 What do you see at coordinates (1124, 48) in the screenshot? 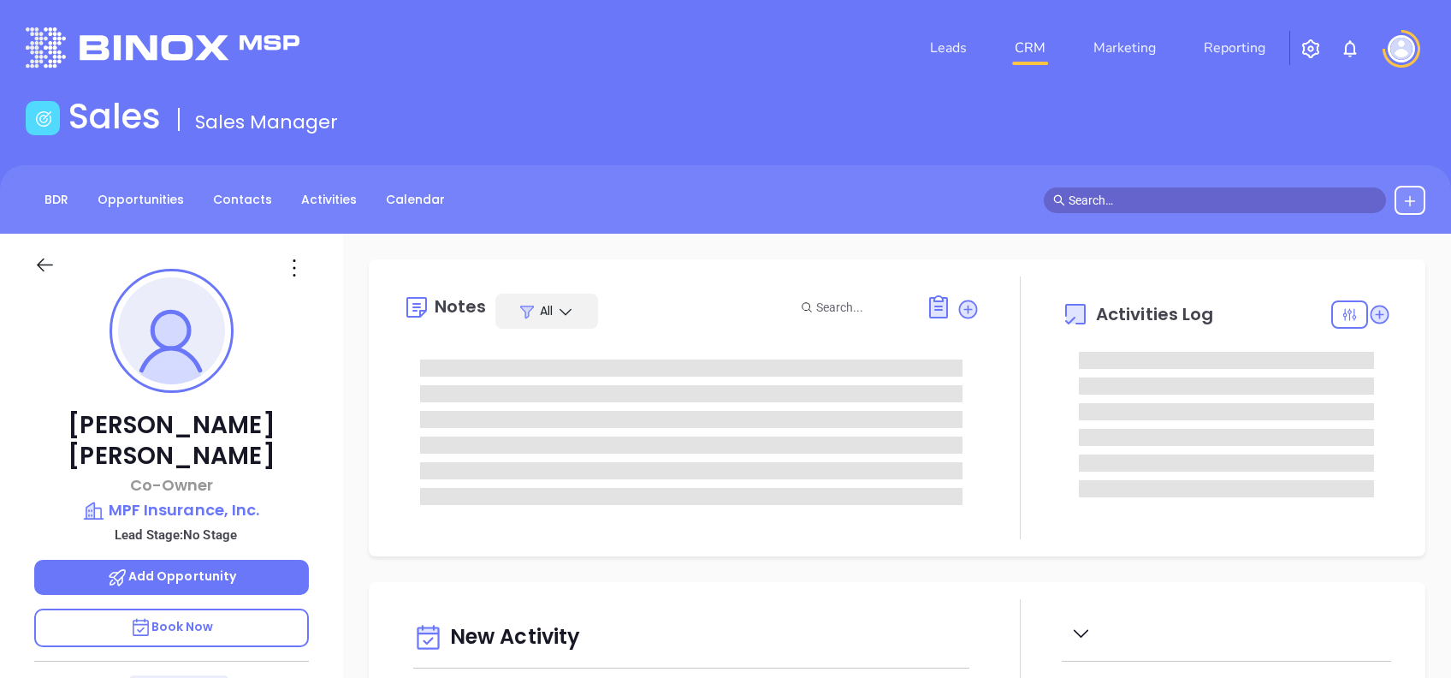
I see `a: Marketing` at bounding box center [1124, 48].